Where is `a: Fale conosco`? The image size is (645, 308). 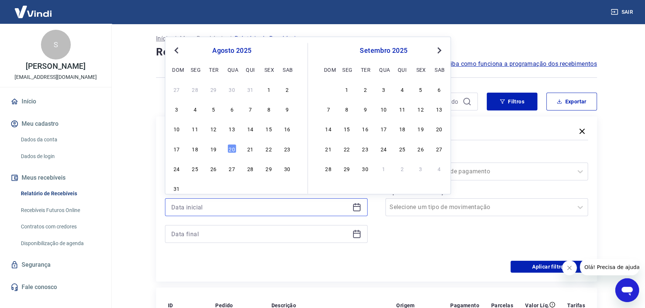
a: Fale conosco is located at coordinates (55, 287).